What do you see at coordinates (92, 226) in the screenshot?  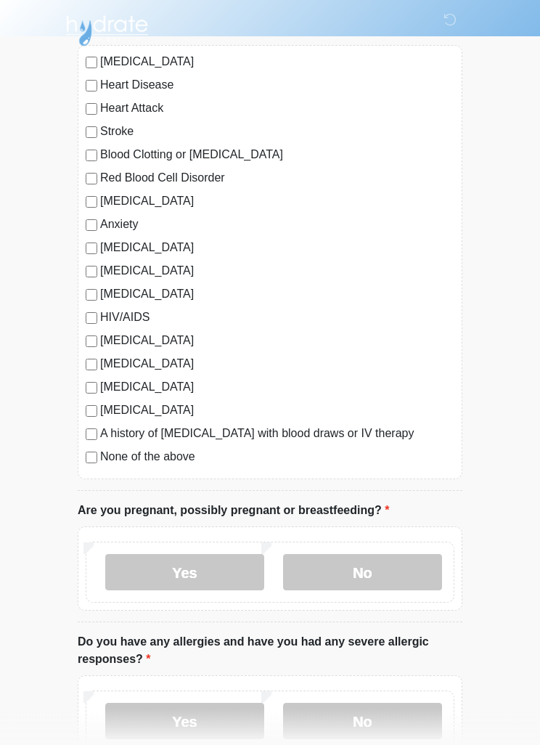 I see `input: Anxiety` at bounding box center [92, 226].